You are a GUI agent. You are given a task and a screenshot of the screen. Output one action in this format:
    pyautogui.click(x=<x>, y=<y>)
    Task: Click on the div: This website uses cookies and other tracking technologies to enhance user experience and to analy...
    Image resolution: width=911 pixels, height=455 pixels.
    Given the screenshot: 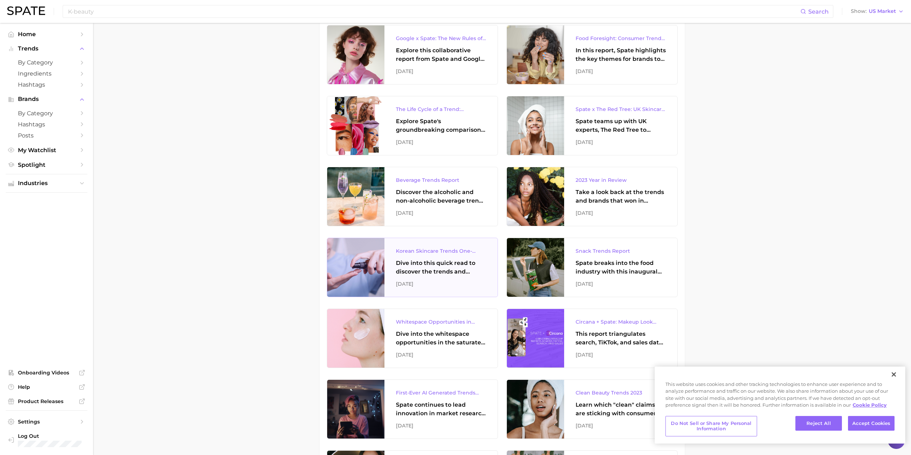 What is the action you would take?
    pyautogui.click(x=780, y=397)
    